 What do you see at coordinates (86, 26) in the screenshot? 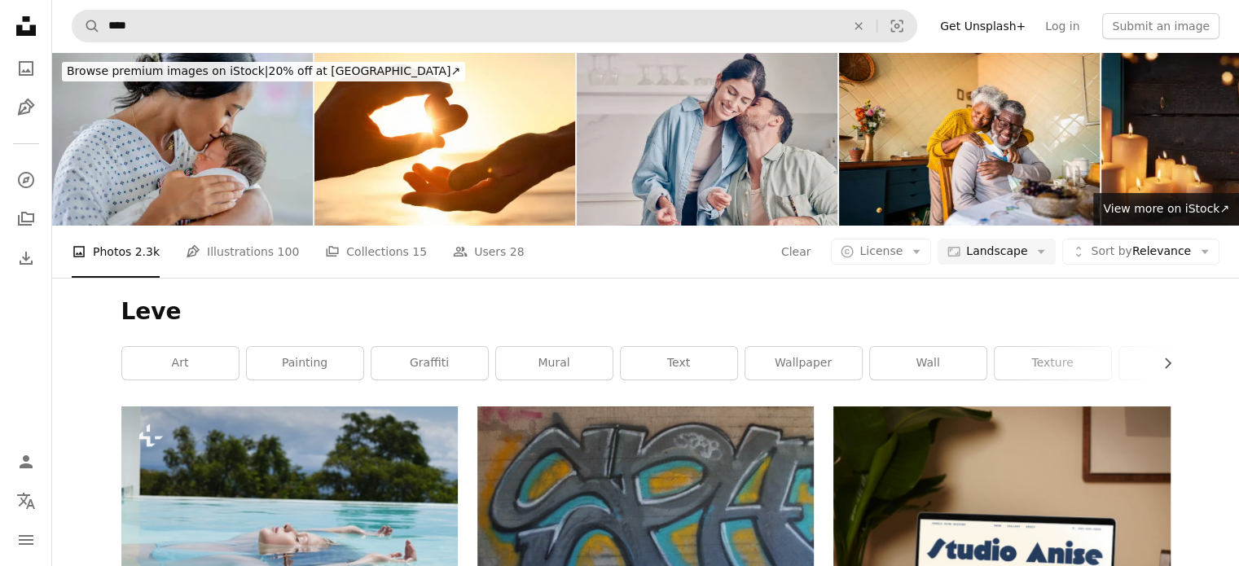
I see `button: Search Unsplash` at bounding box center [86, 26].